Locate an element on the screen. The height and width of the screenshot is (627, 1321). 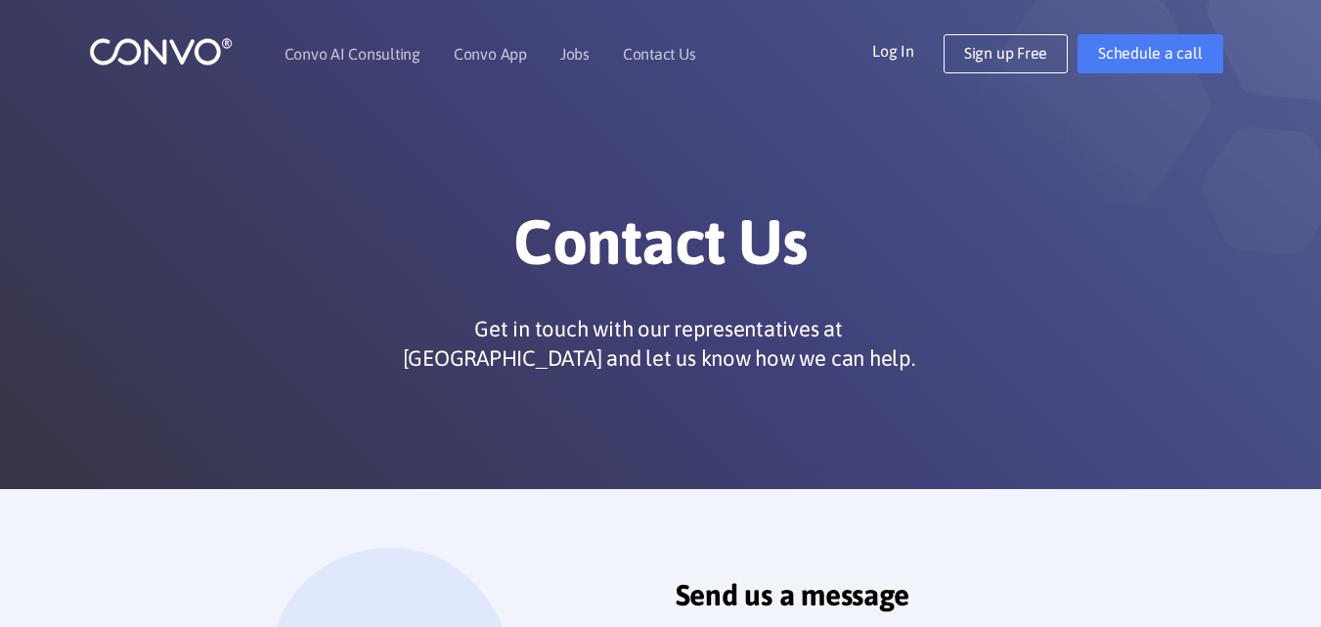
img: logo_1.png is located at coordinates (160, 51).